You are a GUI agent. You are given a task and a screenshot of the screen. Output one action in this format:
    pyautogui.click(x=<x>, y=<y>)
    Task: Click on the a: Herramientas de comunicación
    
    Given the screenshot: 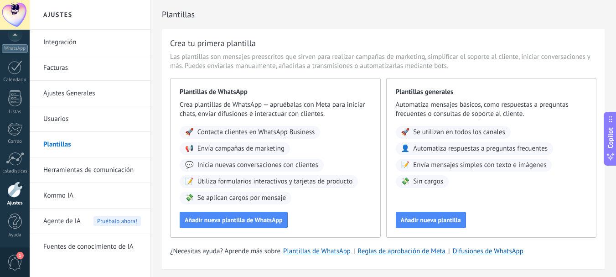 What is the action you would take?
    pyautogui.click(x=92, y=170)
    